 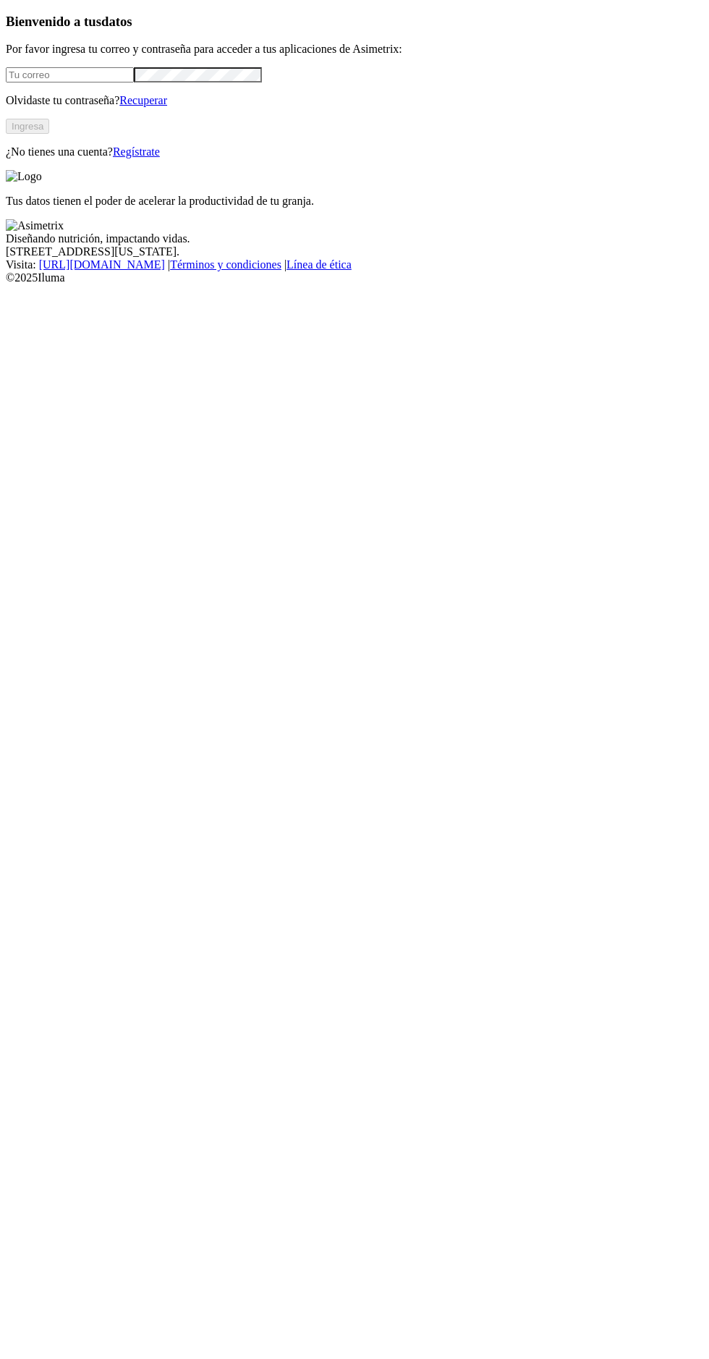 I want to click on p: Olvidaste tu contraseña?, so click(x=355, y=101).